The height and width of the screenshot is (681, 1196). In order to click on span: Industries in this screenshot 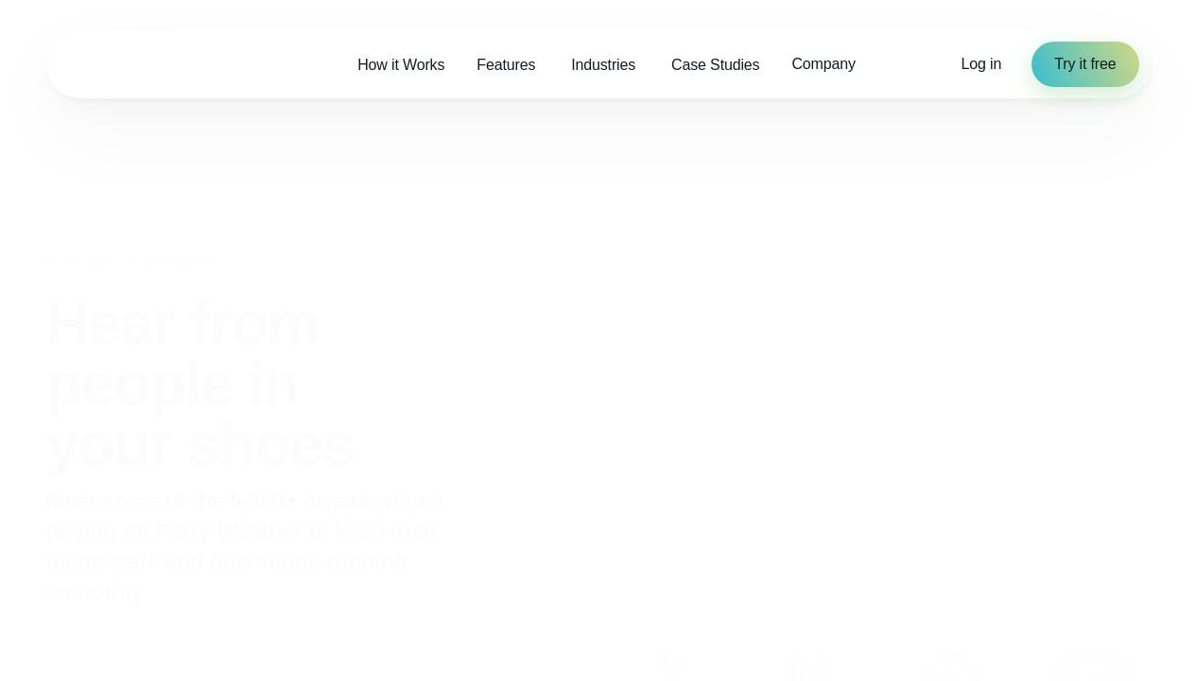, I will do `click(603, 65)`.